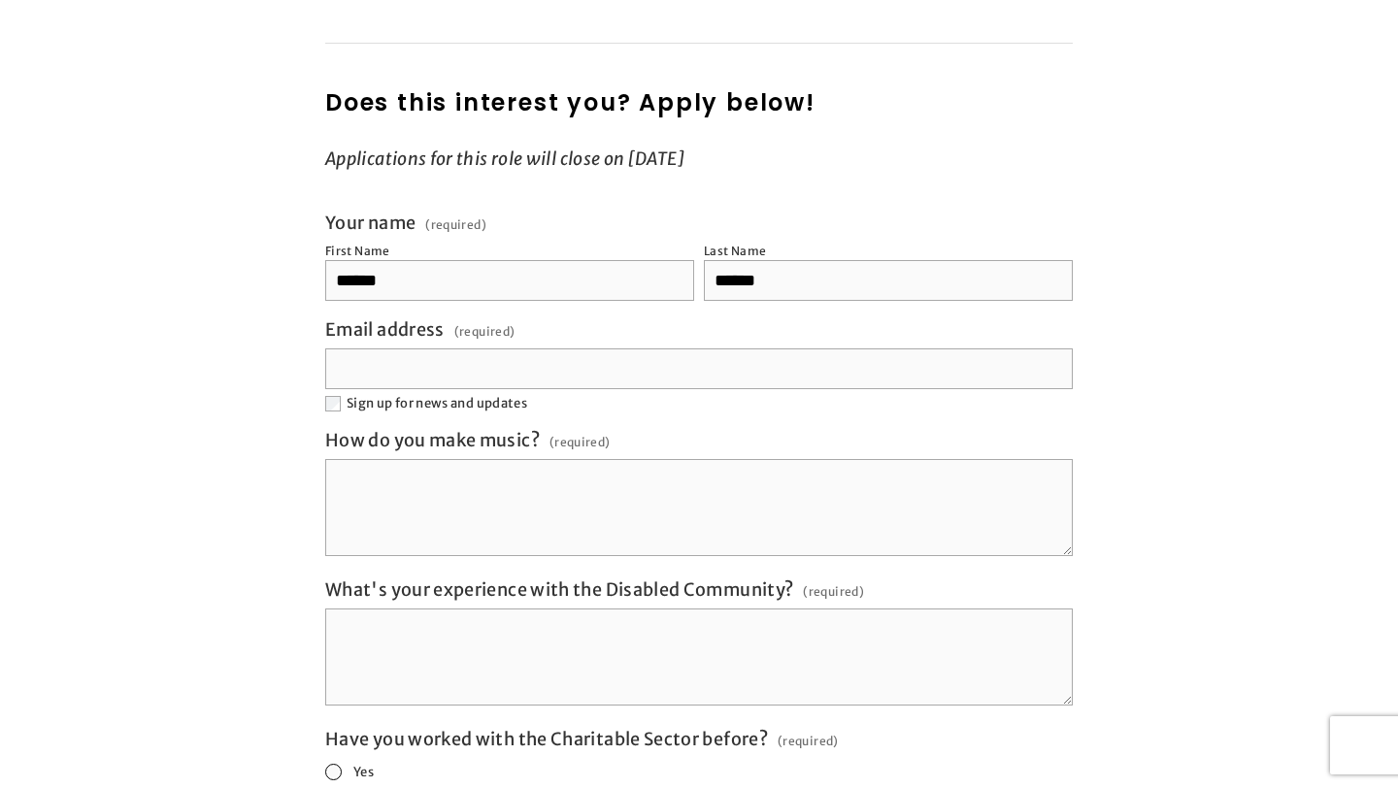 The width and height of the screenshot is (1398, 788). Describe the element at coordinates (357, 250) in the screenshot. I see `div: First Name` at that location.